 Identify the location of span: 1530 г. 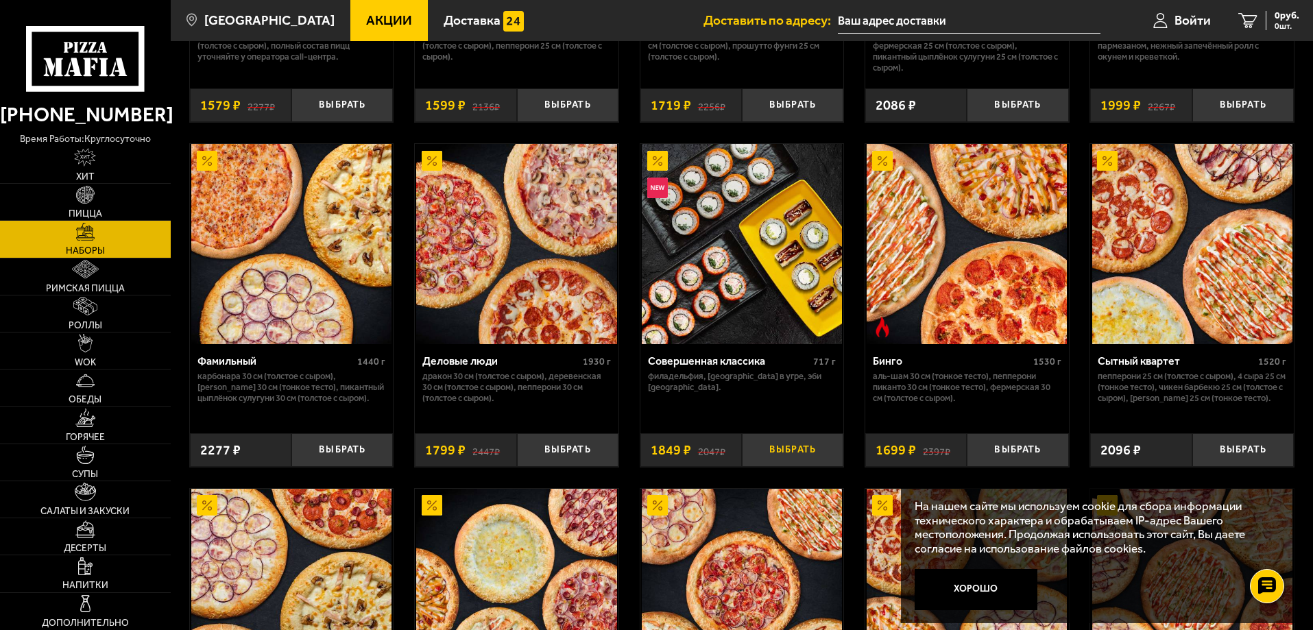
(1047, 361).